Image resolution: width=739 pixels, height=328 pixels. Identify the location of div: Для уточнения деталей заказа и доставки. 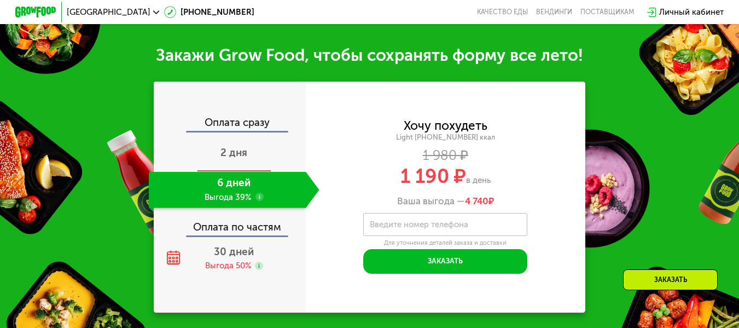
(445, 242).